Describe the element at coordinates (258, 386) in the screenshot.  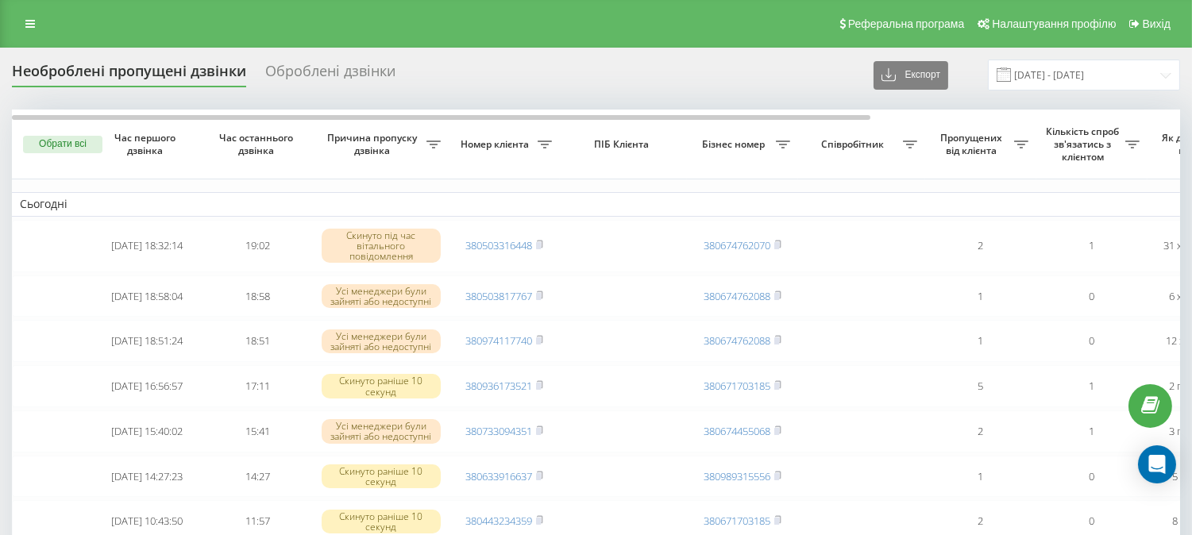
I see `td: 17:11` at that location.